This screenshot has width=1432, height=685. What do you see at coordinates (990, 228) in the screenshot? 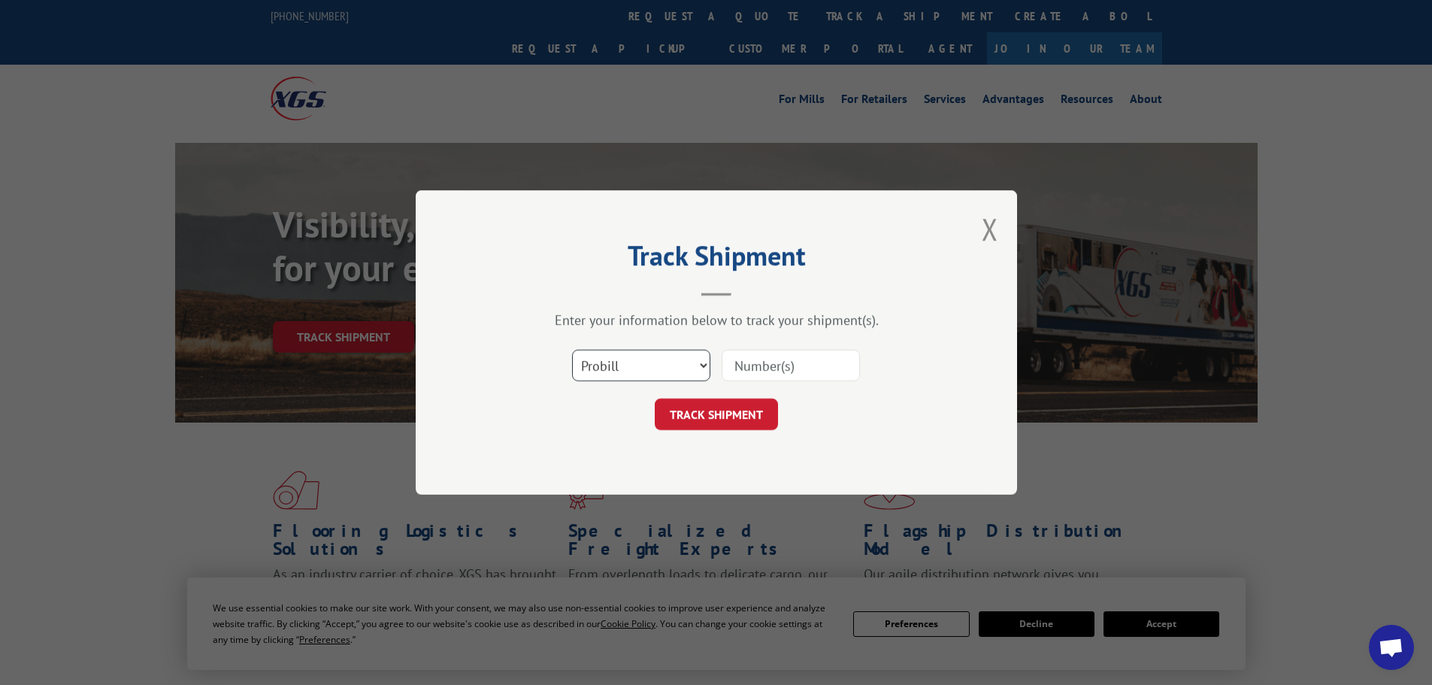
I see `button: Close modal` at bounding box center [990, 228].